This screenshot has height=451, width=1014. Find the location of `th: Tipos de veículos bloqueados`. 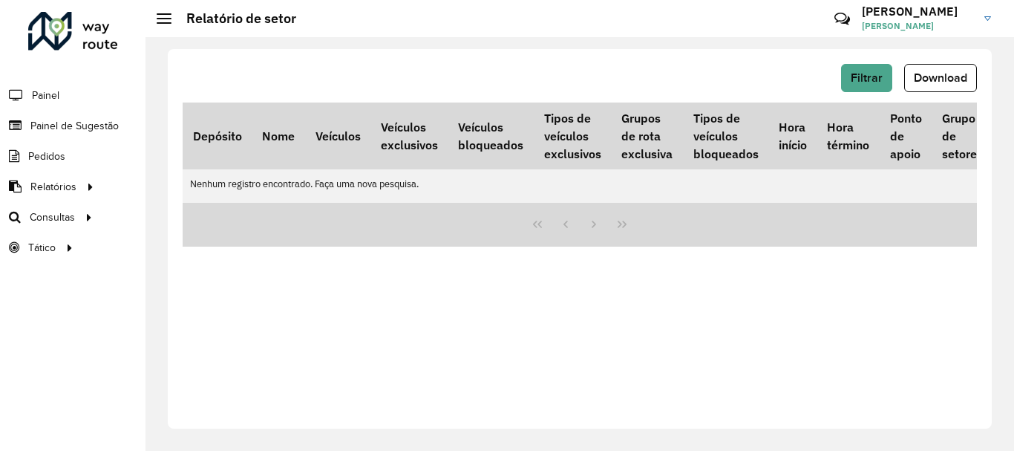

th: Tipos de veículos bloqueados is located at coordinates (725, 136).